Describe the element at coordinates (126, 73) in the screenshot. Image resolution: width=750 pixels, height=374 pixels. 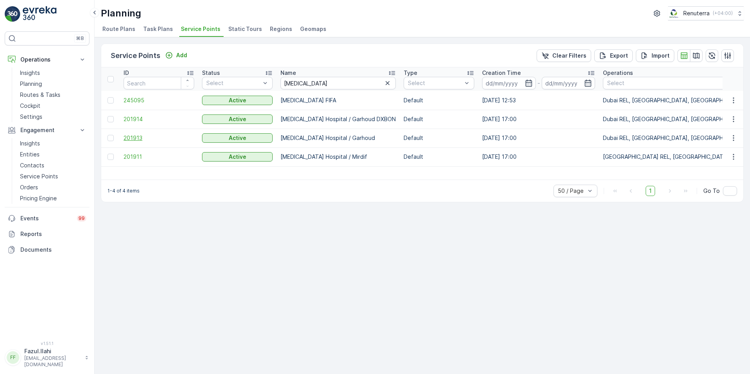
I see `p: ID` at that location.